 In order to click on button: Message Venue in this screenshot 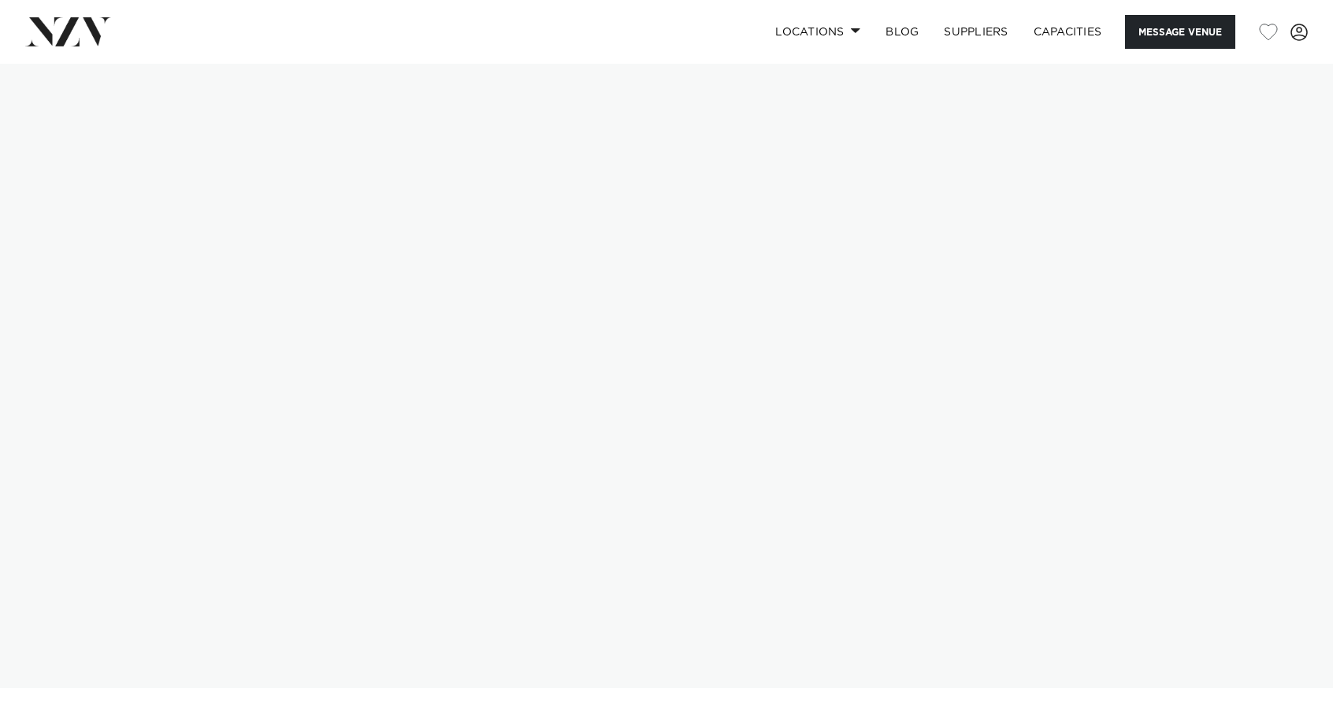, I will do `click(1180, 32)`.